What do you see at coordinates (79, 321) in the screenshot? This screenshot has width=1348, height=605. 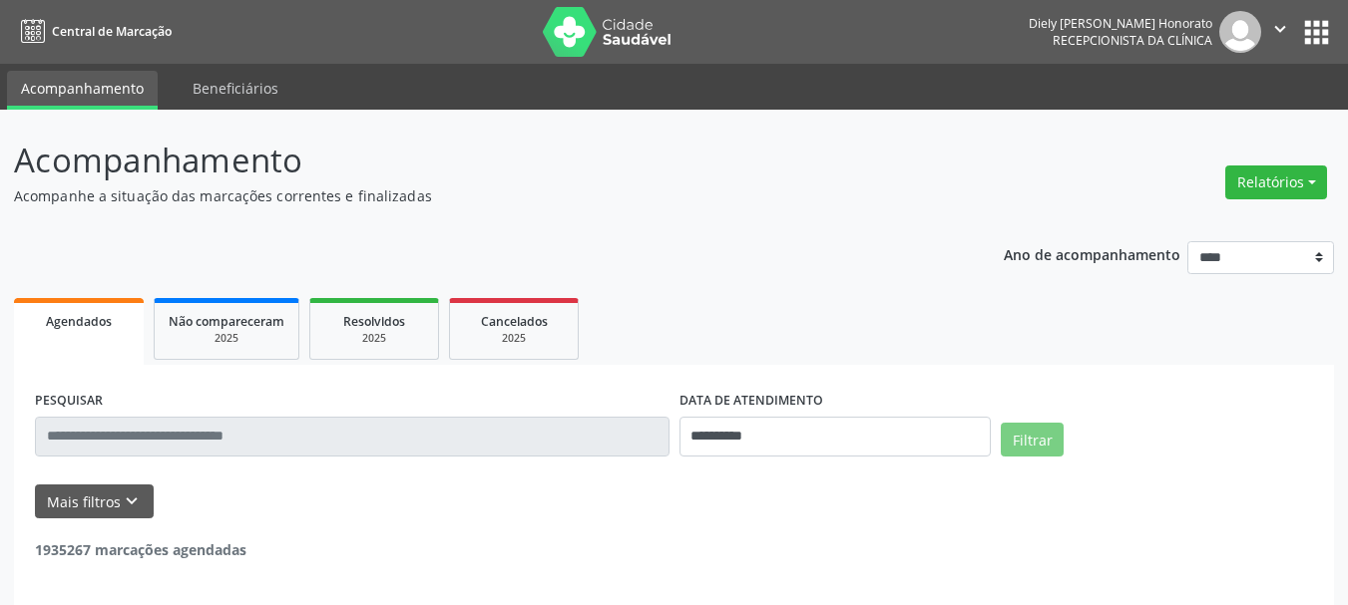 I see `span: Agendados` at bounding box center [79, 321].